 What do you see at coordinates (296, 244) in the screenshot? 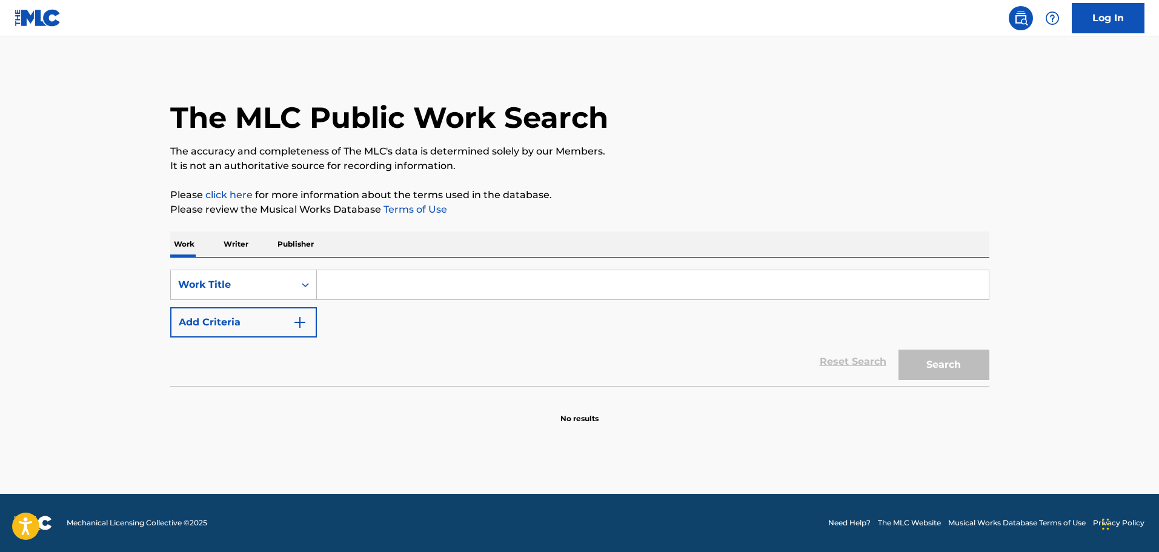
I see `p: Publisher` at bounding box center [296, 244].